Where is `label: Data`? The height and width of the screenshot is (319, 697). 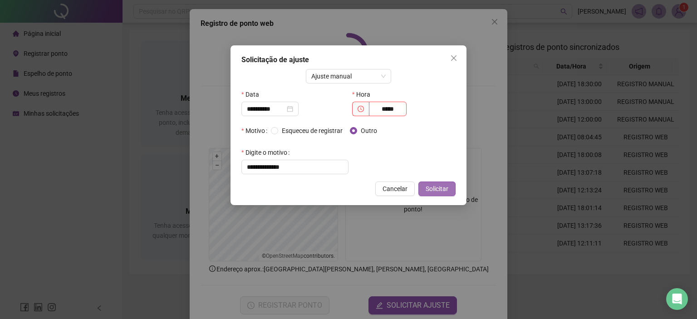 label: Data is located at coordinates (253, 94).